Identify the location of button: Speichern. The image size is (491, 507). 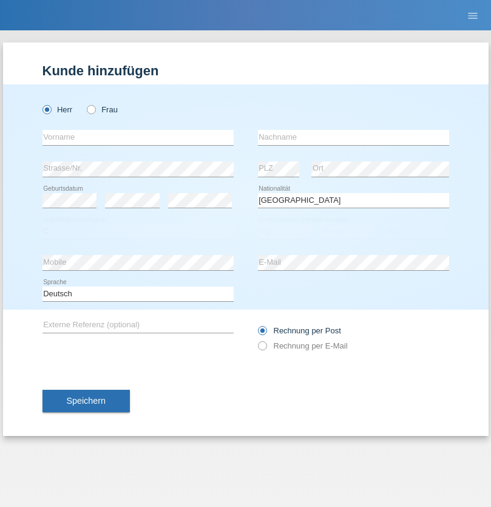
(86, 401).